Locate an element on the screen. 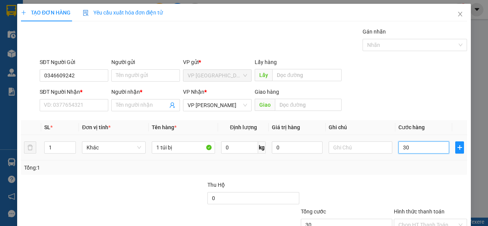  button: Close is located at coordinates (460, 14).